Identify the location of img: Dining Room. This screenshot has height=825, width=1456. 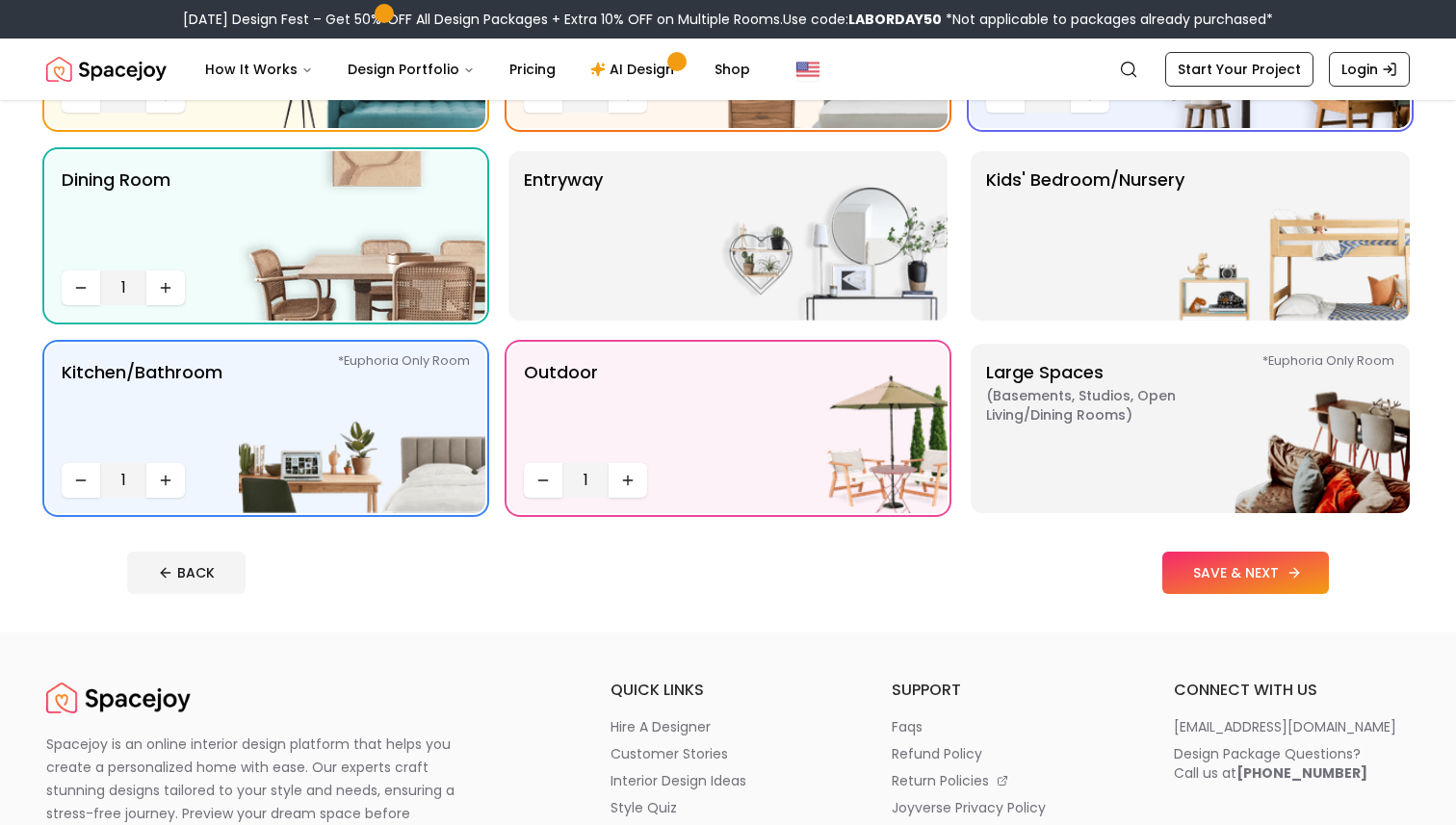
(362, 236).